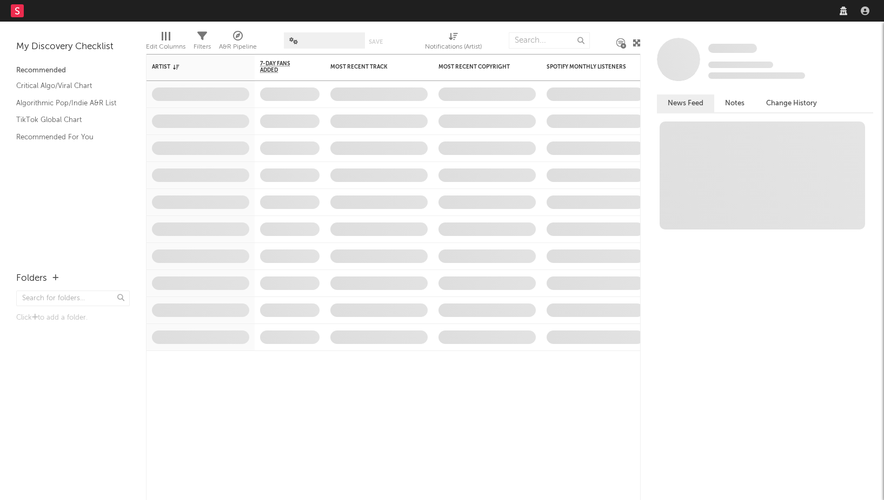 This screenshot has height=500, width=884. Describe the element at coordinates (791, 103) in the screenshot. I see `button: Change History` at that location.